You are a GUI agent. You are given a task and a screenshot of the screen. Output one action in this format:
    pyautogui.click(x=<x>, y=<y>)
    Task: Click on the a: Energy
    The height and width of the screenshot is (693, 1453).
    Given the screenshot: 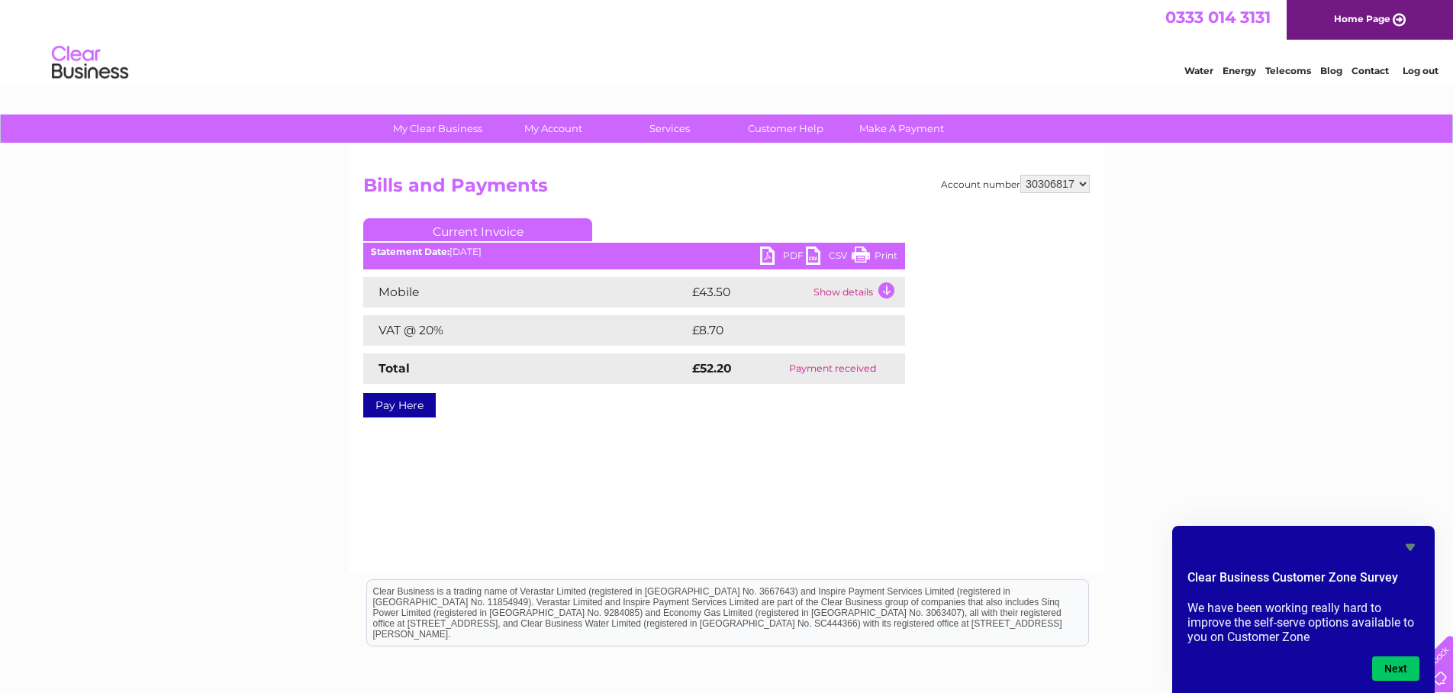 What is the action you would take?
    pyautogui.click(x=1240, y=70)
    